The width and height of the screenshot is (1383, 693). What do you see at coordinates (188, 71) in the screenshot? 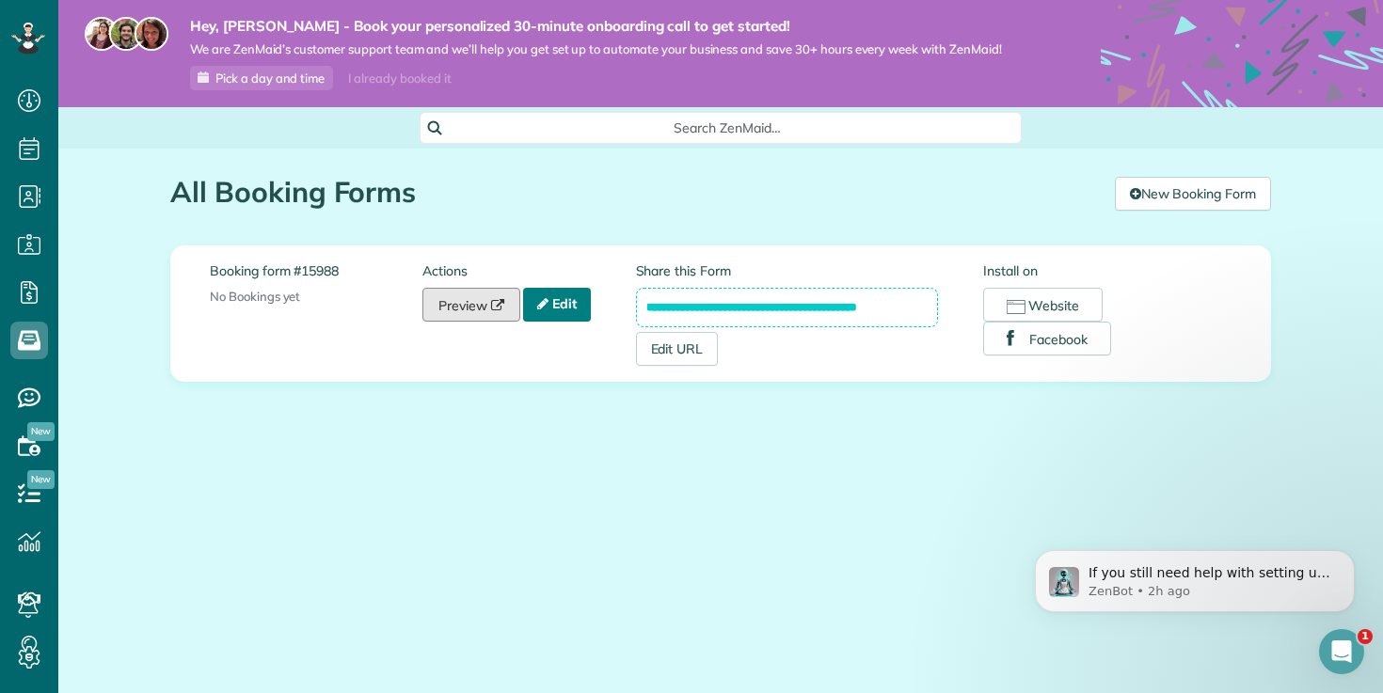
I see `div: message notification from ZenBot, 2h ago. If you still need help with setting up German language ...` at bounding box center [188, 71].